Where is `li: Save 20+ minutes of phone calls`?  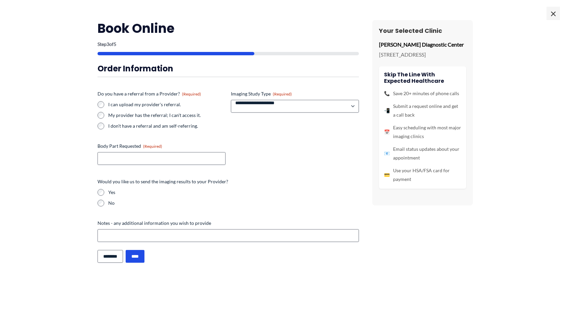 li: Save 20+ minutes of phone calls is located at coordinates (423, 94).